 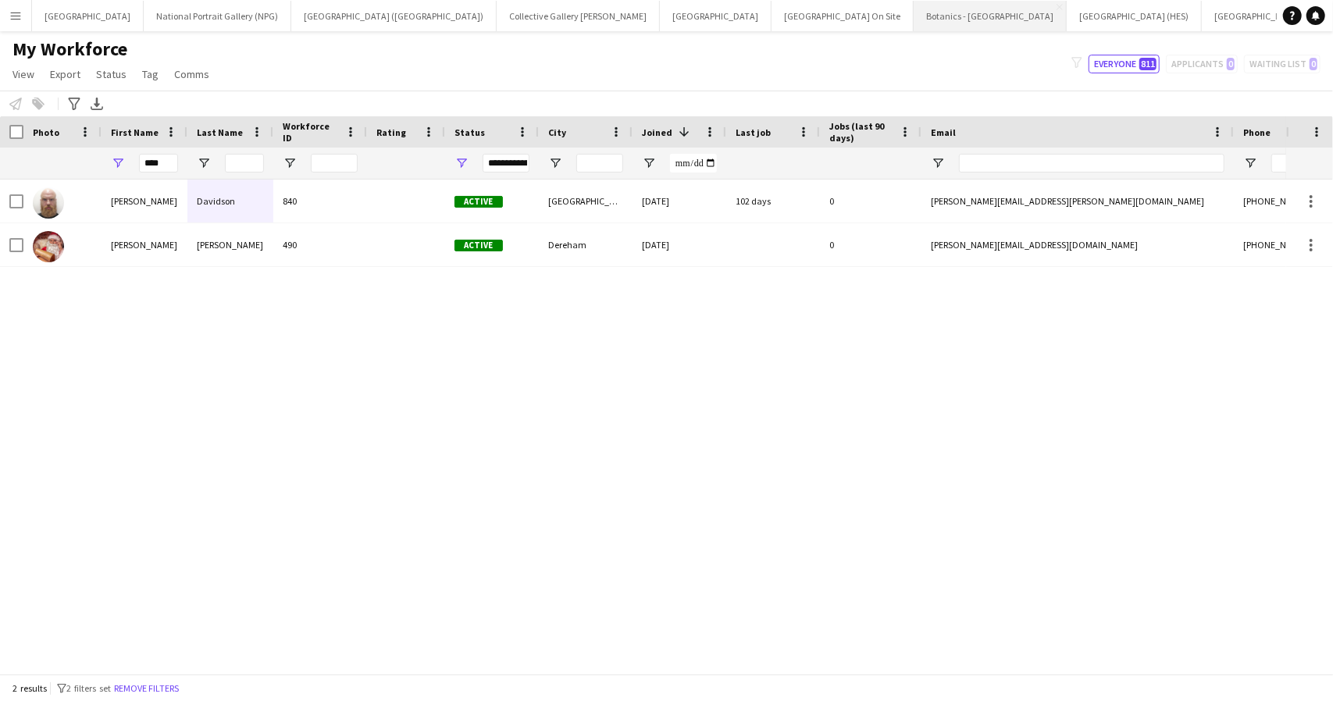 I want to click on span: My Workforce, so click(x=70, y=49).